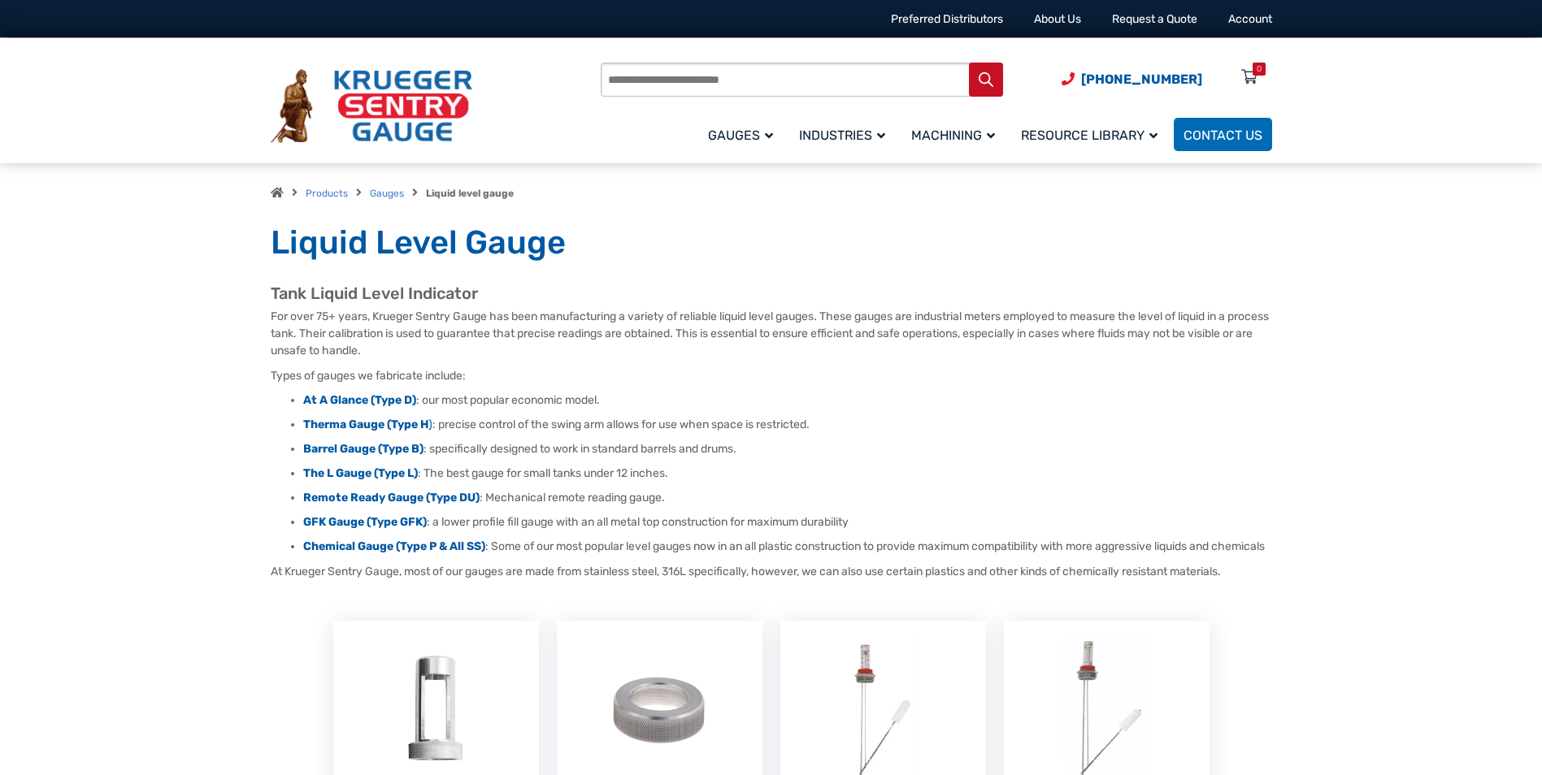 This screenshot has width=1542, height=775. I want to click on strong: GFK Gauge (Type GFK), so click(365, 522).